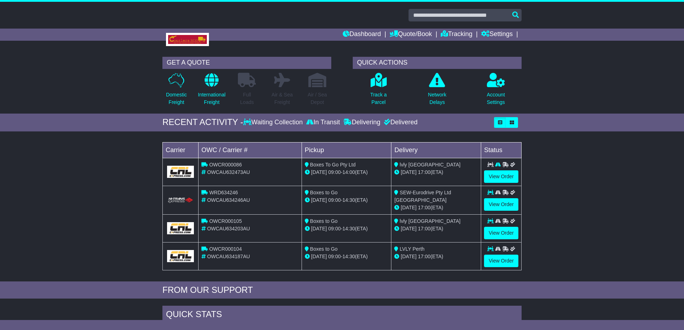 Image resolution: width=684 pixels, height=330 pixels. Describe the element at coordinates (411, 35) in the screenshot. I see `a: Quote/Book` at that location.